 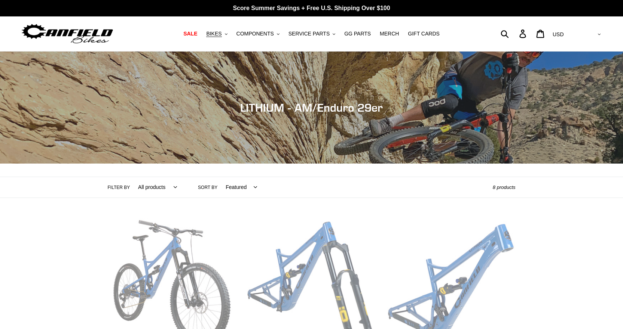 What do you see at coordinates (514, 34) in the screenshot?
I see `input: Search` at bounding box center [514, 34].